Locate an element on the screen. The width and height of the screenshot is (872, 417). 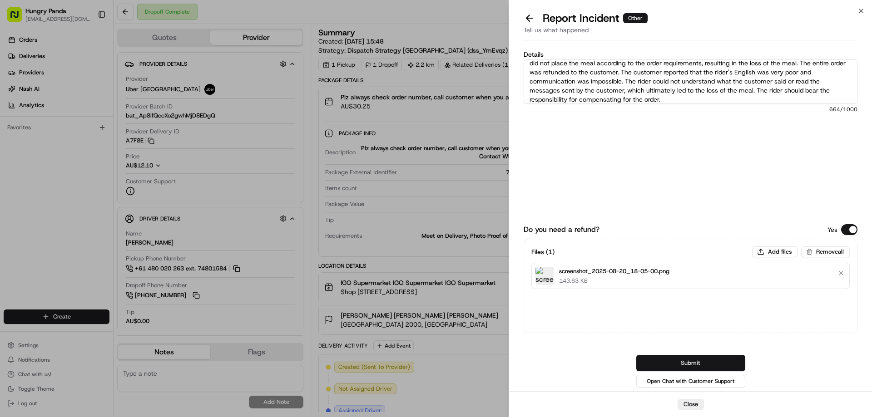
p: Report Incident is located at coordinates (595, 18).